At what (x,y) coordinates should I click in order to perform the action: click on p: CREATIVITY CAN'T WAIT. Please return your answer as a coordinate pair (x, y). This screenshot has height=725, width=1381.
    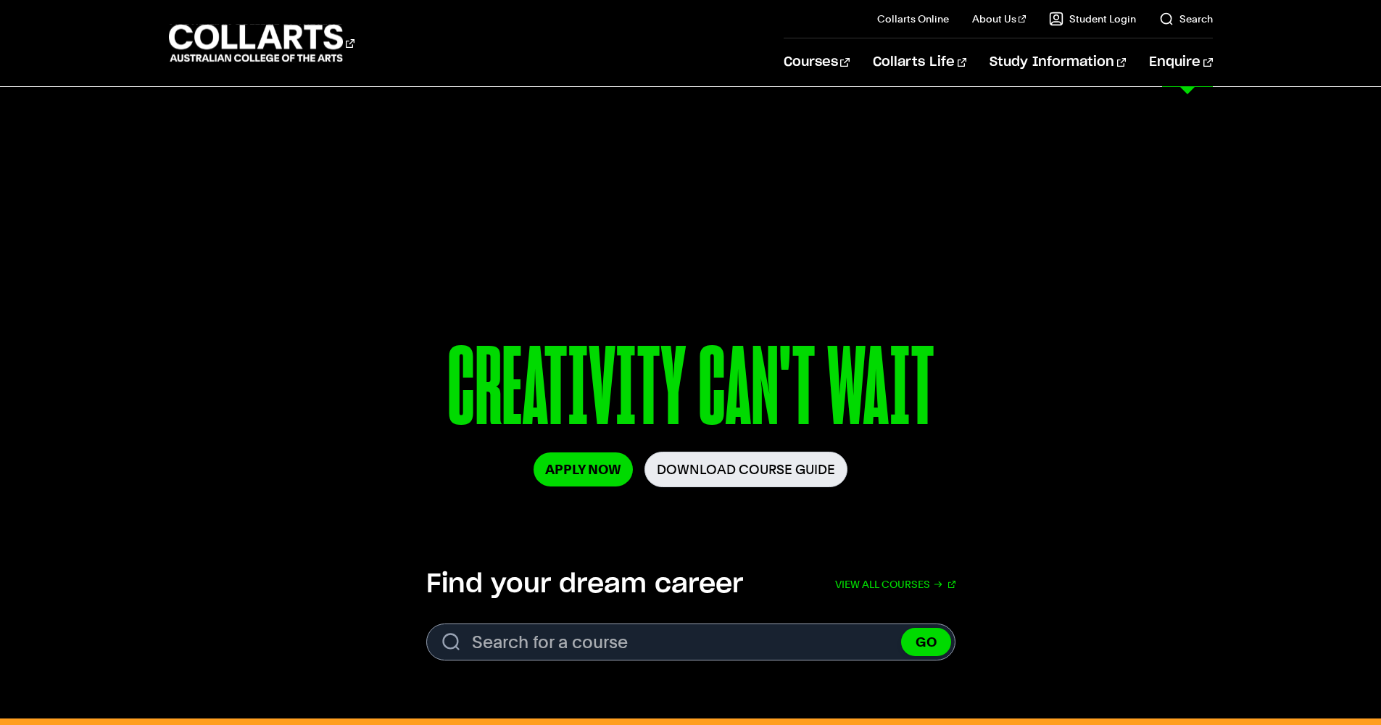
    Looking at the image, I should click on (690, 391).